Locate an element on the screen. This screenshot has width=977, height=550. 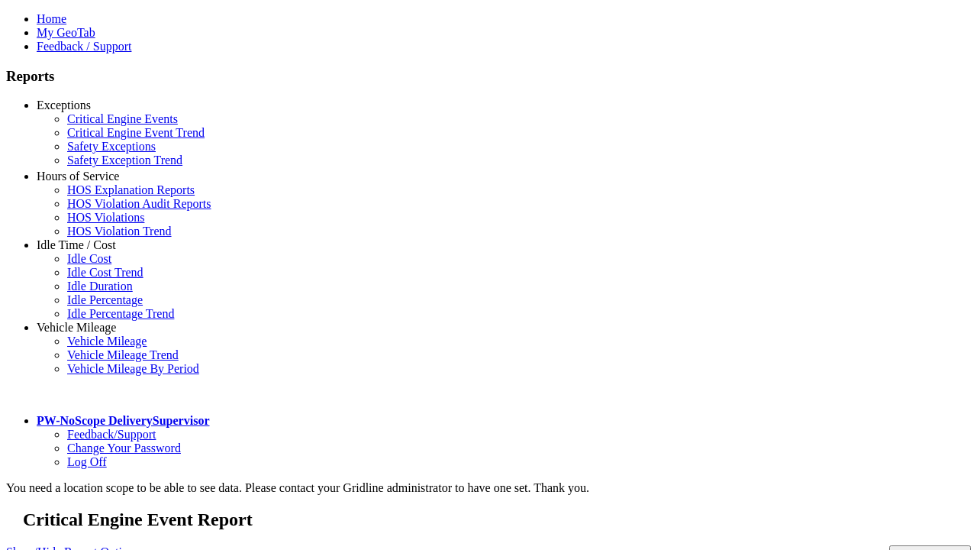
a: PW-NoScope DeliverySupervisor is located at coordinates (123, 420).